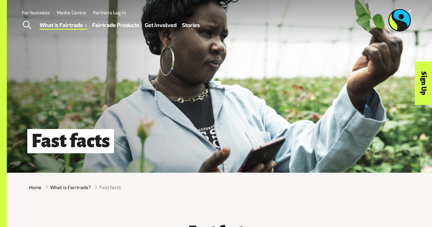 This screenshot has width=432, height=227. I want to click on a: Get Involved, so click(161, 25).